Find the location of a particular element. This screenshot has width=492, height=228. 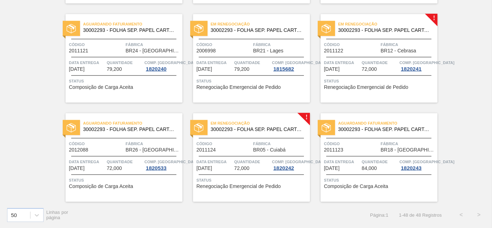

div: 1820240 is located at coordinates (156, 69).